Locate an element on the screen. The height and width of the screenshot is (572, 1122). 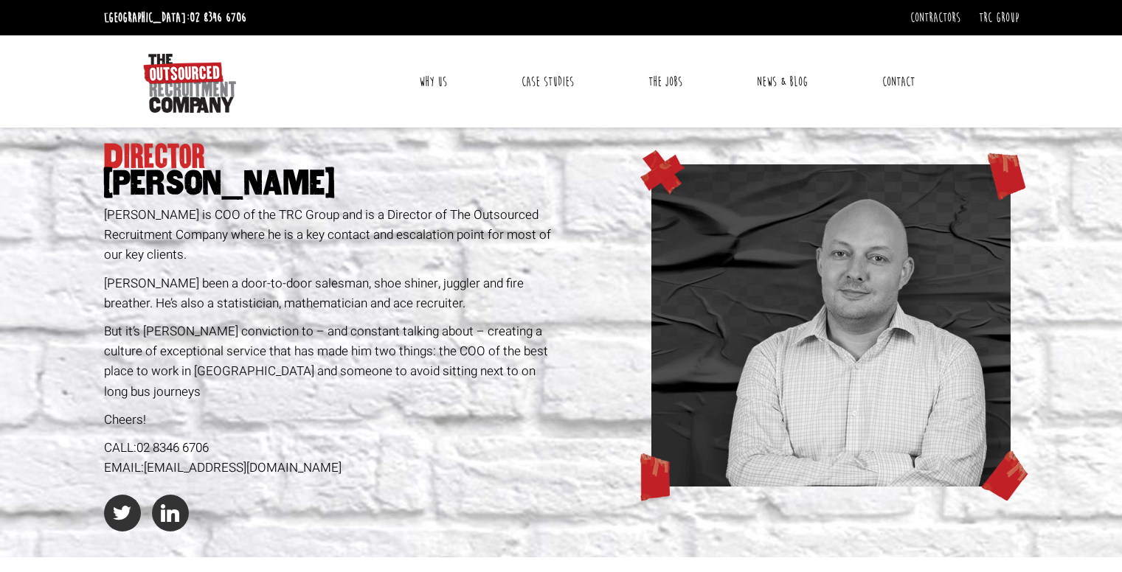
div: CALL: is located at coordinates (330, 448).